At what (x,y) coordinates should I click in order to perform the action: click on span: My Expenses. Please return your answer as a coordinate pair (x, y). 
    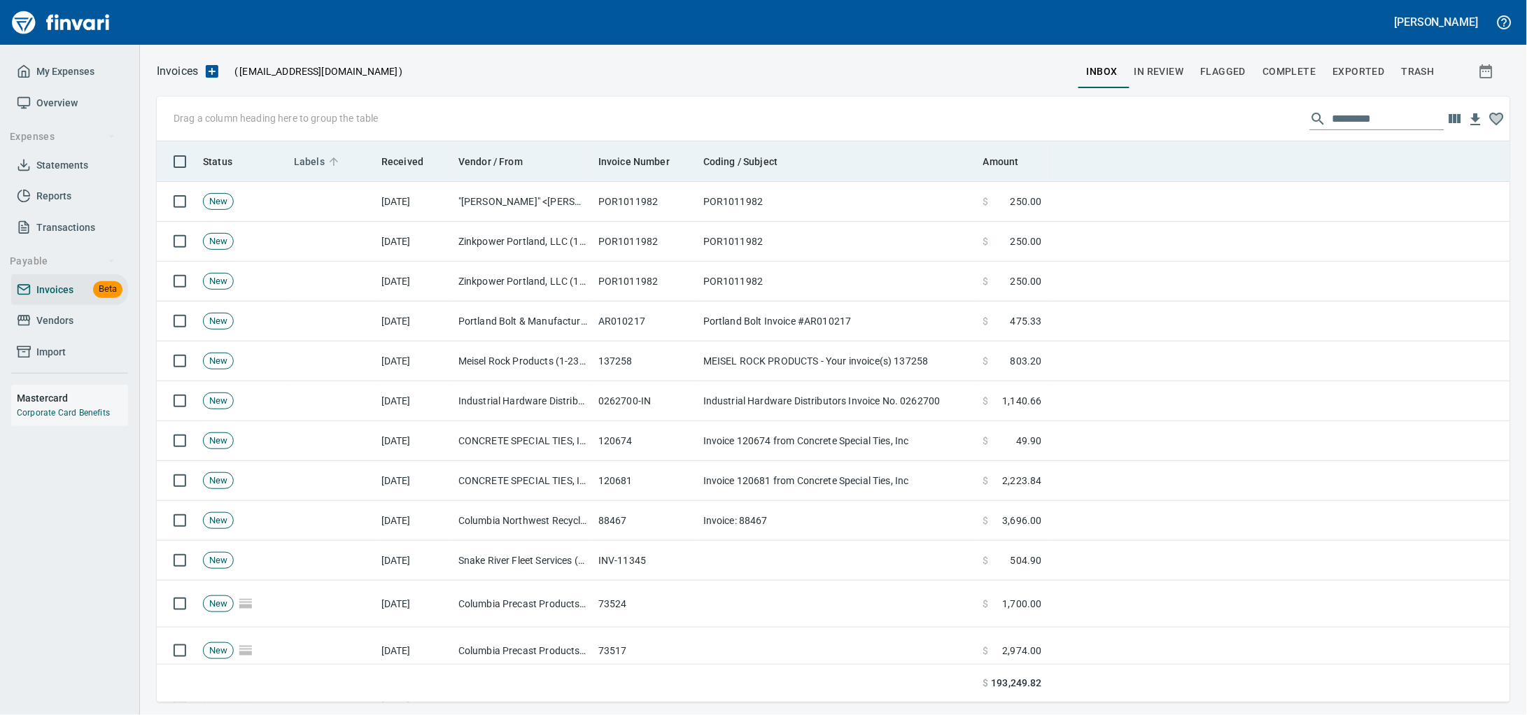
    Looking at the image, I should click on (65, 71).